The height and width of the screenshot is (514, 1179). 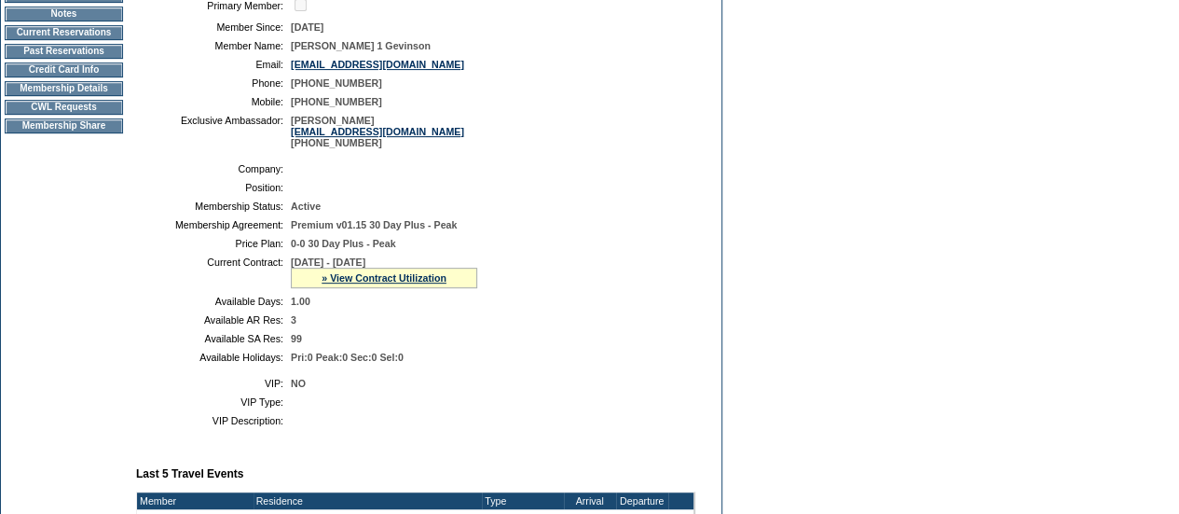 What do you see at coordinates (294, 320) in the screenshot?
I see `span: 3` at bounding box center [294, 320].